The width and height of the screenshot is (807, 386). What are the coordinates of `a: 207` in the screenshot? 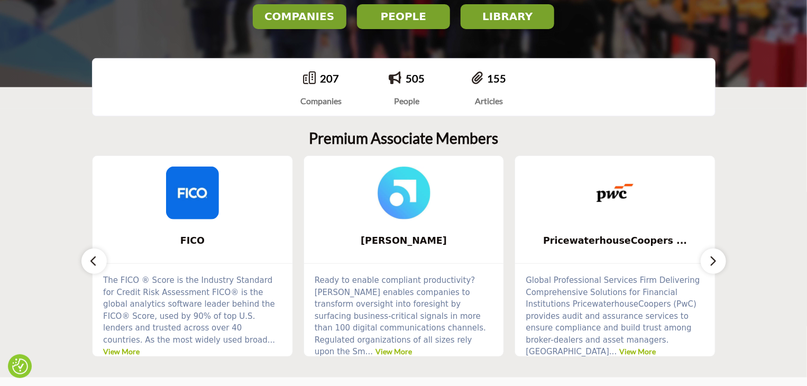 It's located at (330, 78).